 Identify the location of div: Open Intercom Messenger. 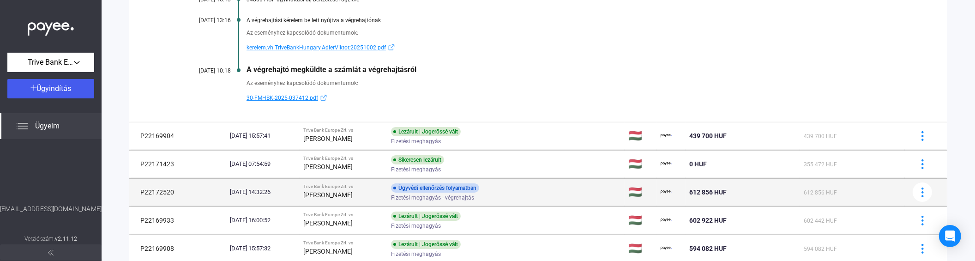
(950, 236).